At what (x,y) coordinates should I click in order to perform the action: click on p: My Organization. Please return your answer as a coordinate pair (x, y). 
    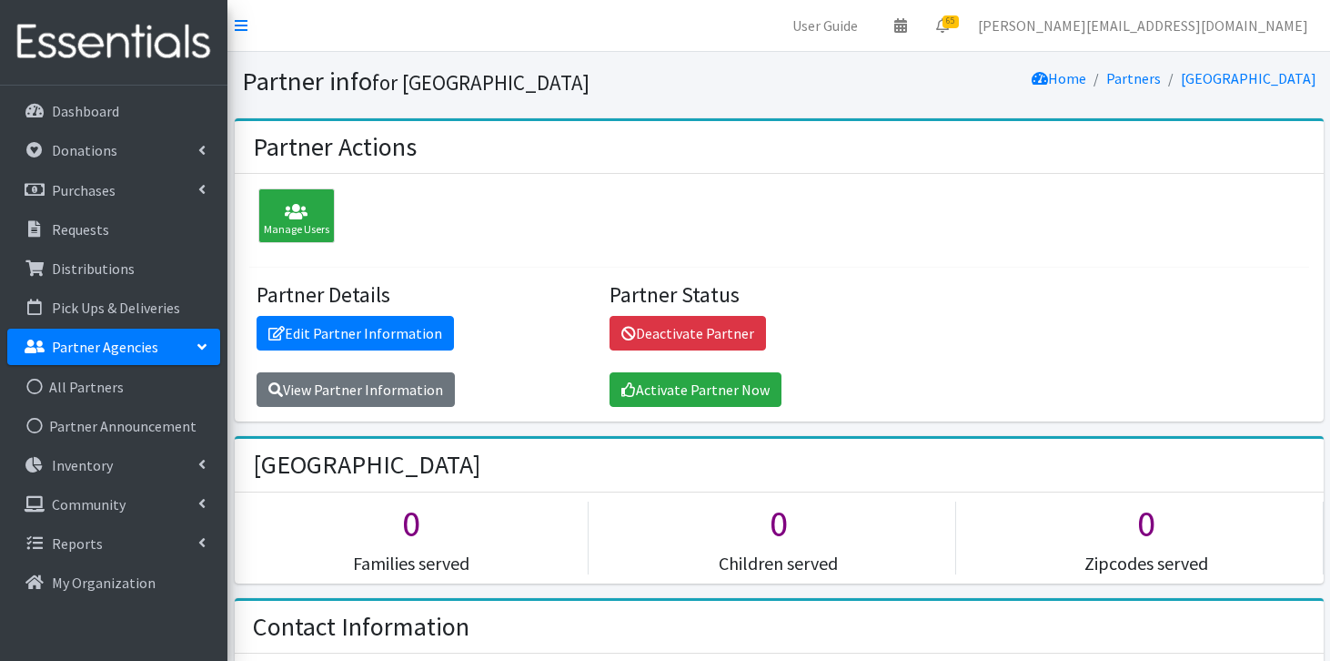
    Looking at the image, I should click on (104, 582).